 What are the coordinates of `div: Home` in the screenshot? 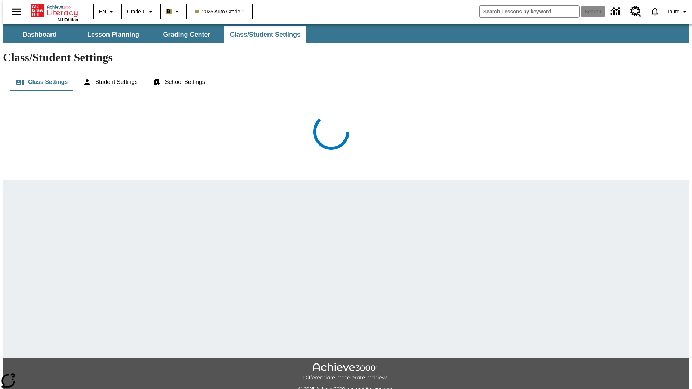 It's located at (55, 12).